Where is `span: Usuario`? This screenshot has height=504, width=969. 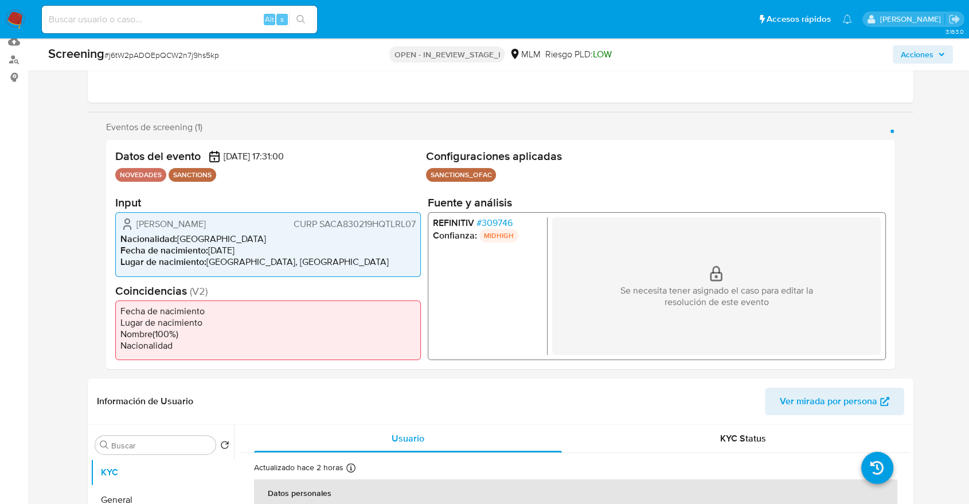 span: Usuario is located at coordinates (408, 438).